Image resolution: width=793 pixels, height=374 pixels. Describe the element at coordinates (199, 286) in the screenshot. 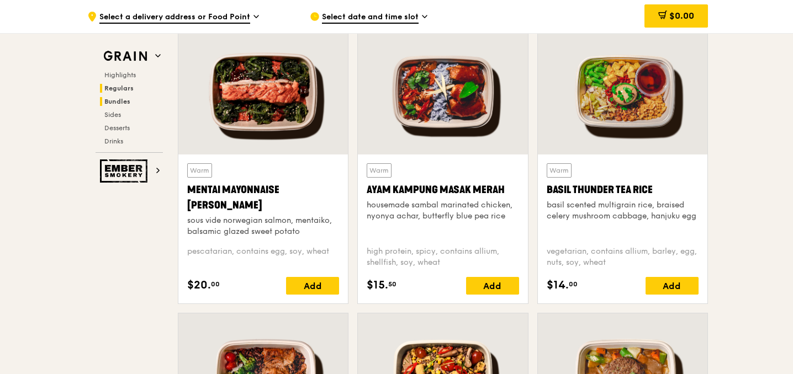

I see `span: $20.` at that location.